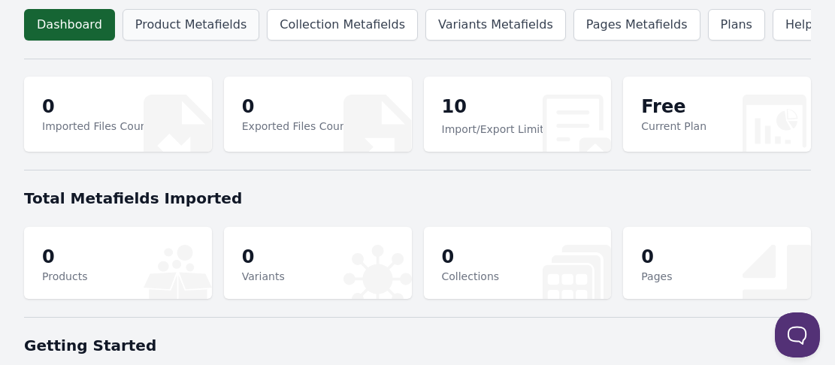 The image size is (835, 365). What do you see at coordinates (417, 346) in the screenshot?
I see `h1: Getting Started` at bounding box center [417, 346].